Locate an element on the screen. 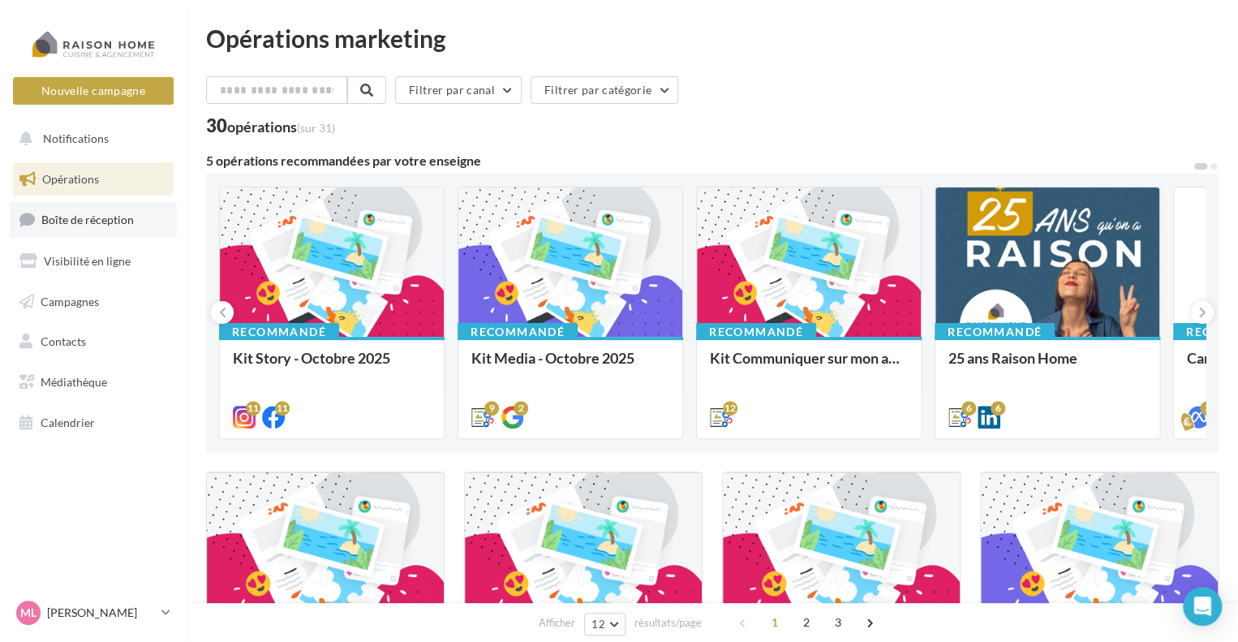  a: Calendrier is located at coordinates (93, 423).